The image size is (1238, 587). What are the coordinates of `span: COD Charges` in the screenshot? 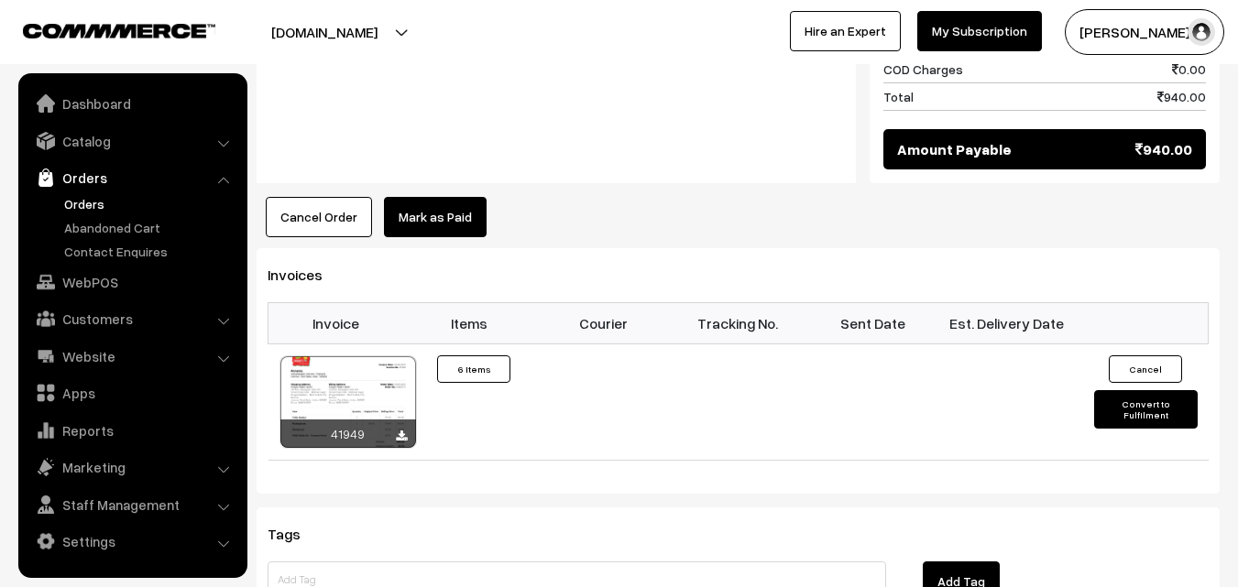 It's located at (922, 69).